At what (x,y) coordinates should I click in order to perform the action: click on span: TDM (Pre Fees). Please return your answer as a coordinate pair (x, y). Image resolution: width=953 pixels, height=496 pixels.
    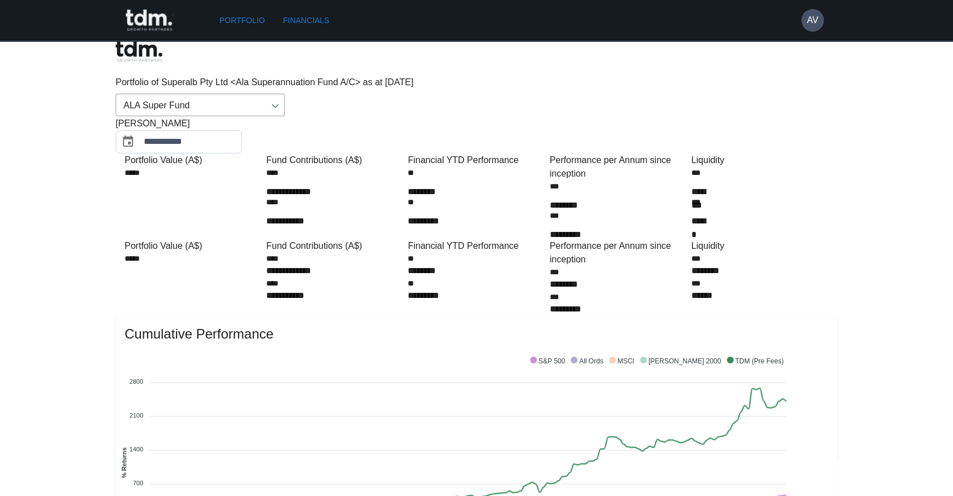
    Looking at the image, I should click on (755, 361).